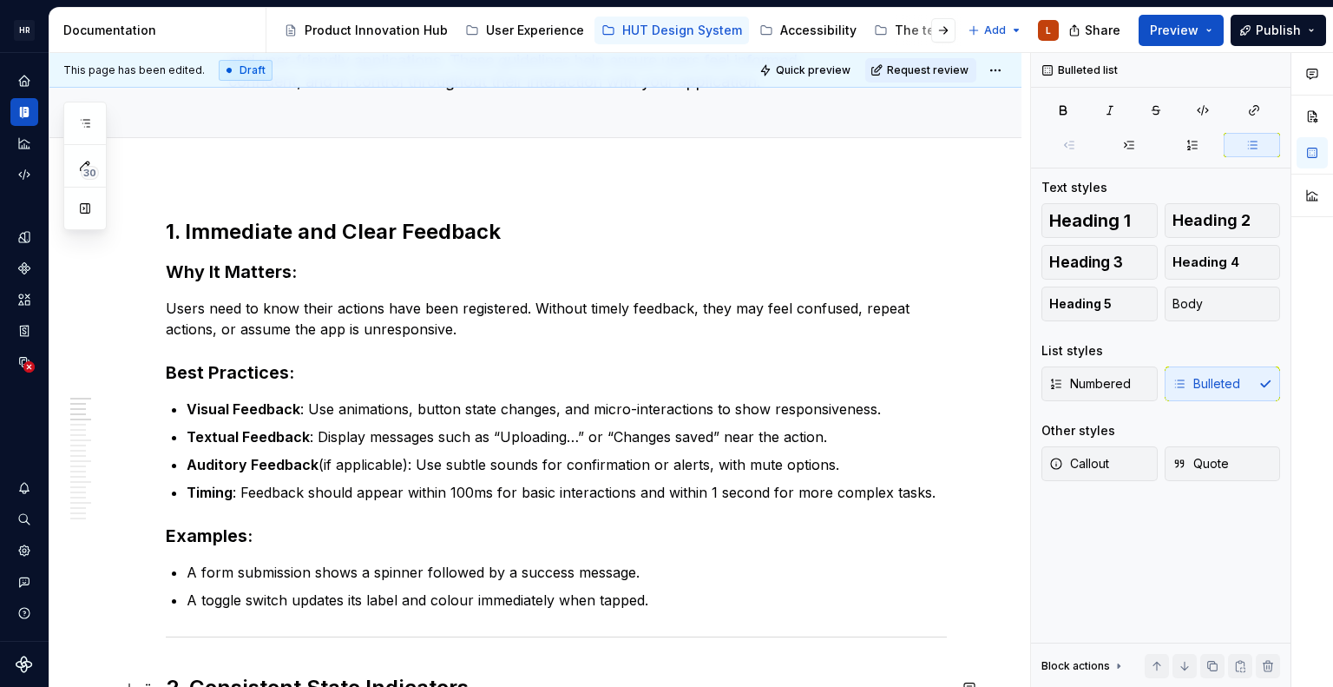  I want to click on strong: Textual Feedback, so click(248, 437).